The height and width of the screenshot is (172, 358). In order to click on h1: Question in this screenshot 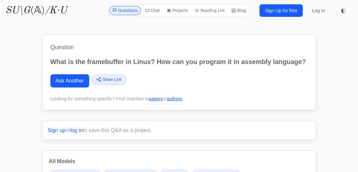, I will do `click(179, 47)`.